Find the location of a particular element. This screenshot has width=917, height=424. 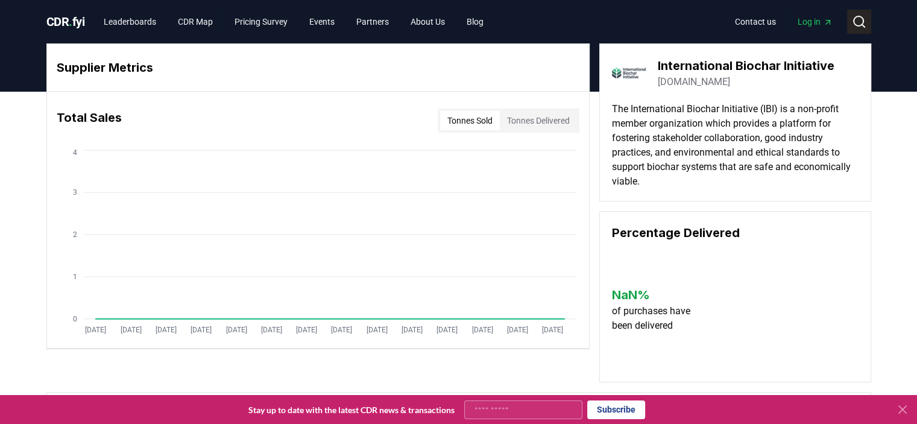

a: Contact us is located at coordinates (755, 22).